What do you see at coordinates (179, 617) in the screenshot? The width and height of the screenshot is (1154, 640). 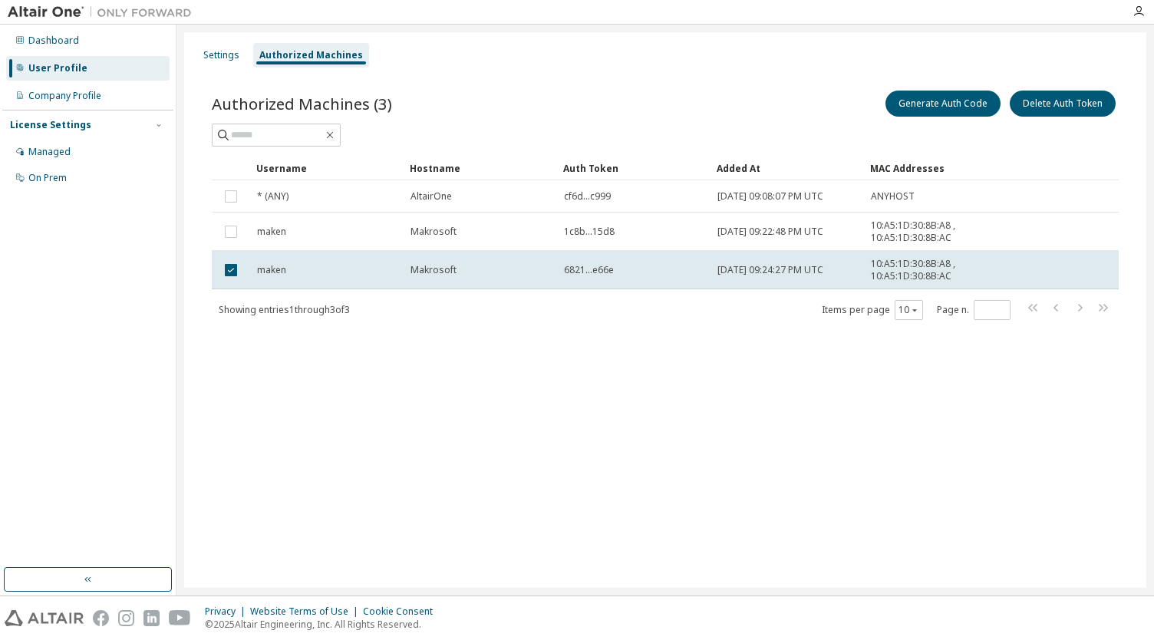 I see `img: youtube.svg` at bounding box center [179, 617].